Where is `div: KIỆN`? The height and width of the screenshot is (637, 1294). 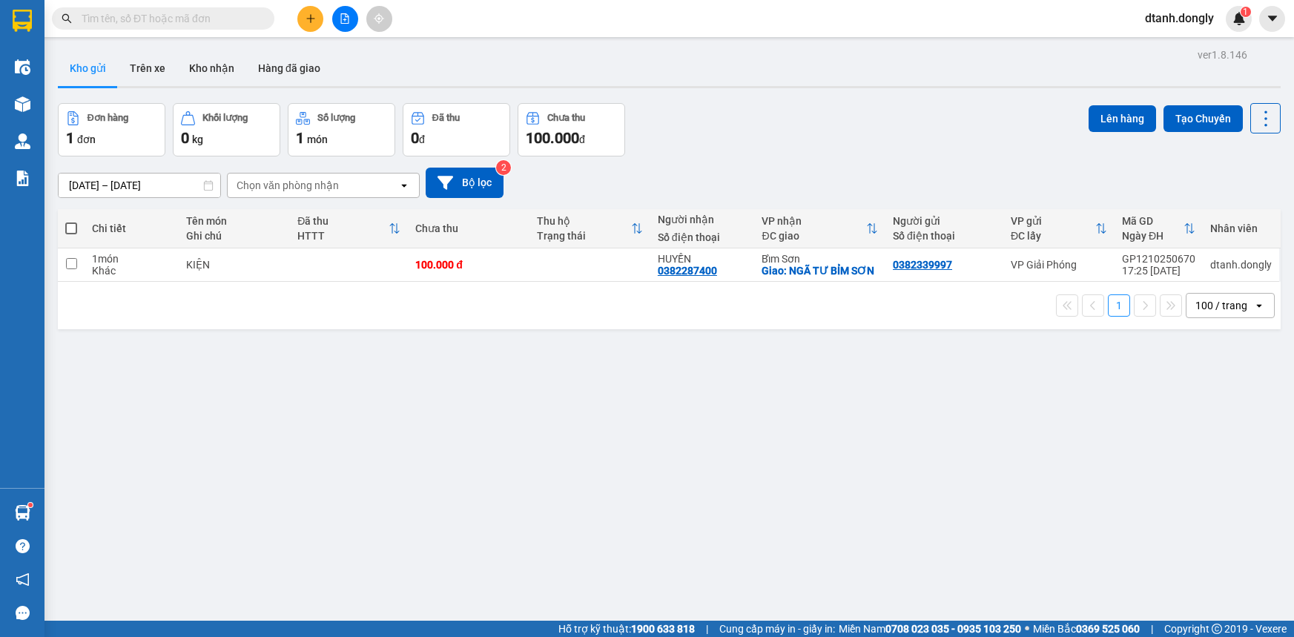
div: KIỆN is located at coordinates (234, 265).